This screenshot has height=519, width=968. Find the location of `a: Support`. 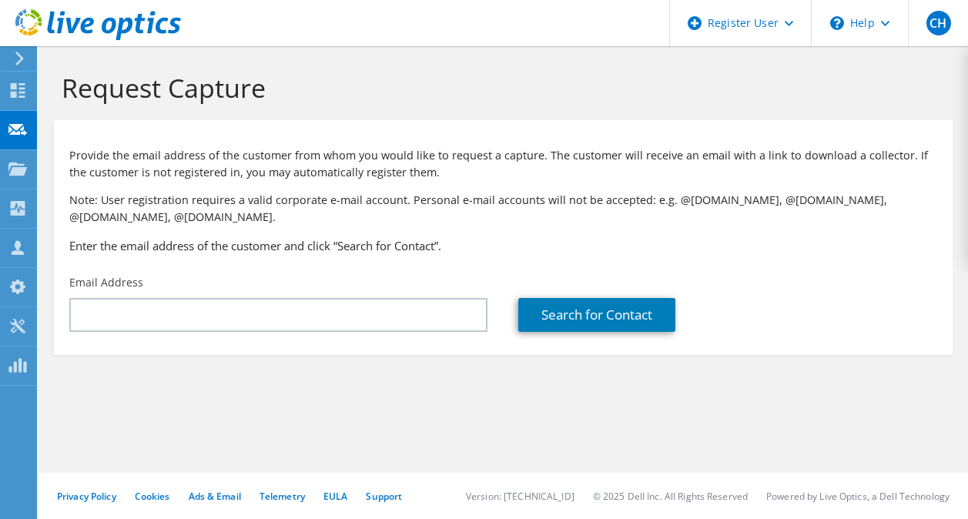

a: Support is located at coordinates (384, 496).